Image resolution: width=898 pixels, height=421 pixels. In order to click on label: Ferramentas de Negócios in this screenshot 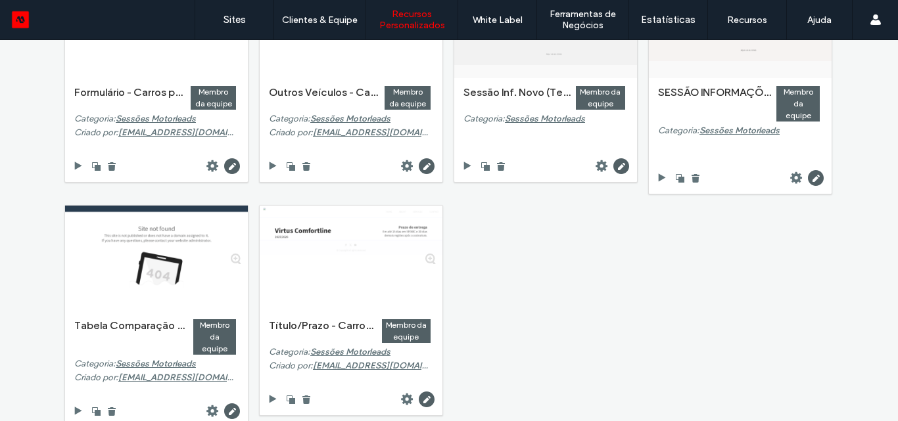, I will do `click(583, 20)`.